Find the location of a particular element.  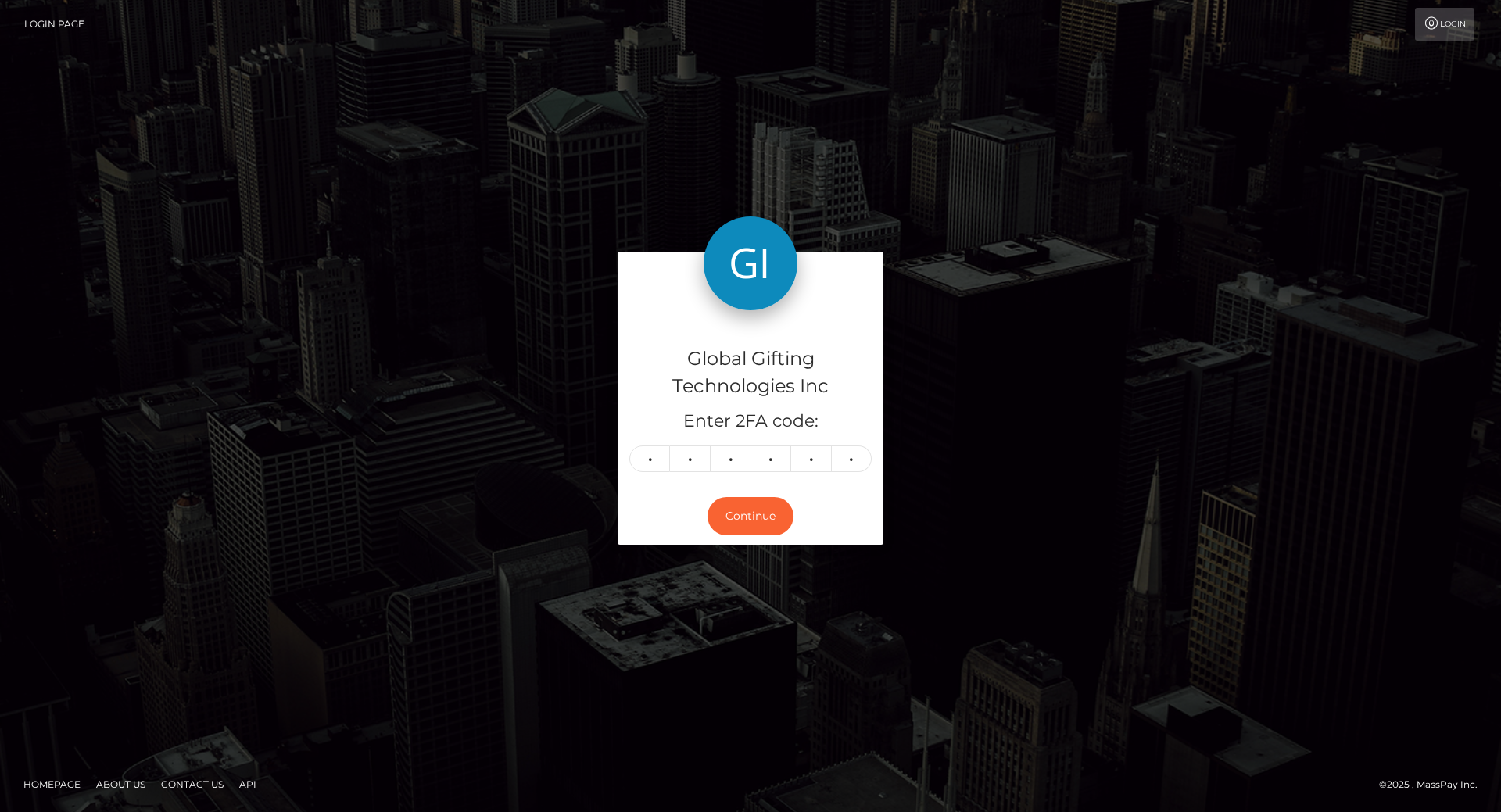

img: Global Gifting Technologies Inc is located at coordinates (750, 264).